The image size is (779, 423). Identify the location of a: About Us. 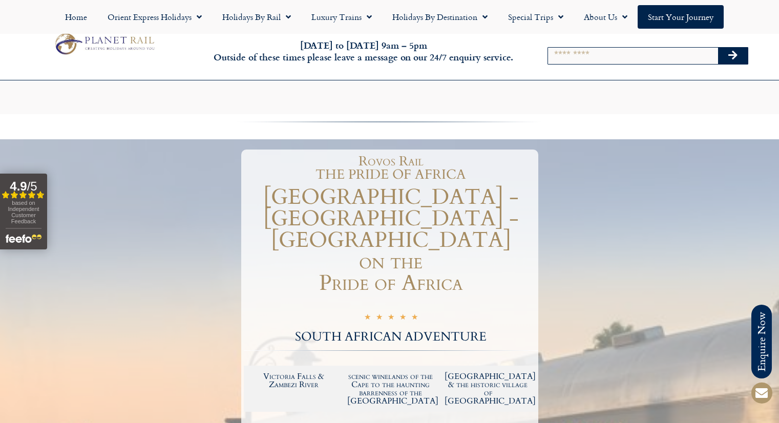
(605, 17).